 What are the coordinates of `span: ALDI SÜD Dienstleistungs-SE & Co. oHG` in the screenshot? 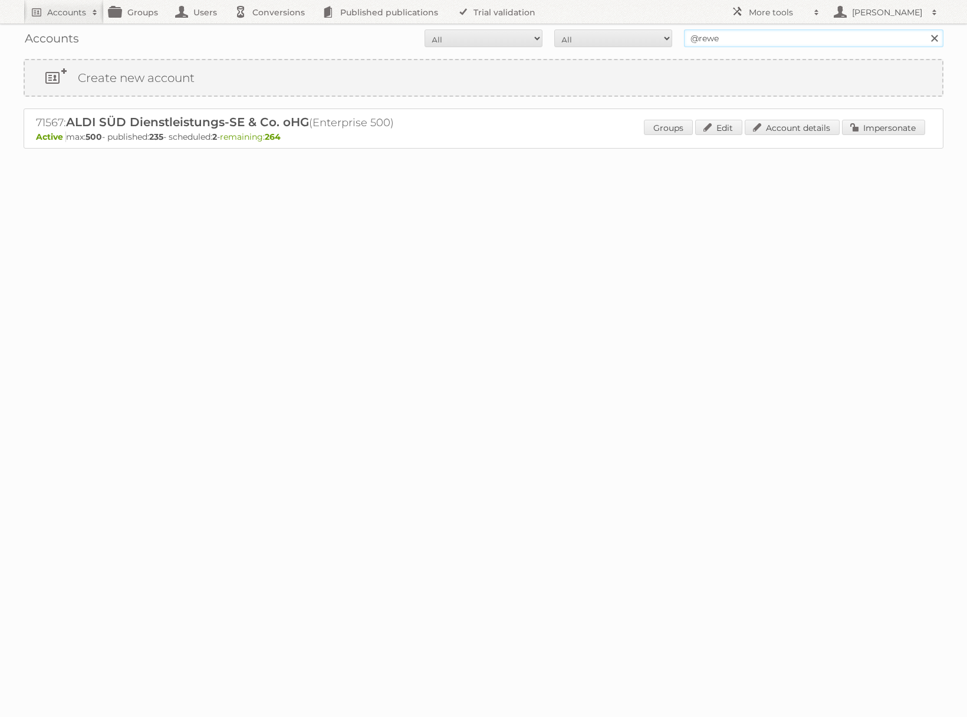 It's located at (188, 122).